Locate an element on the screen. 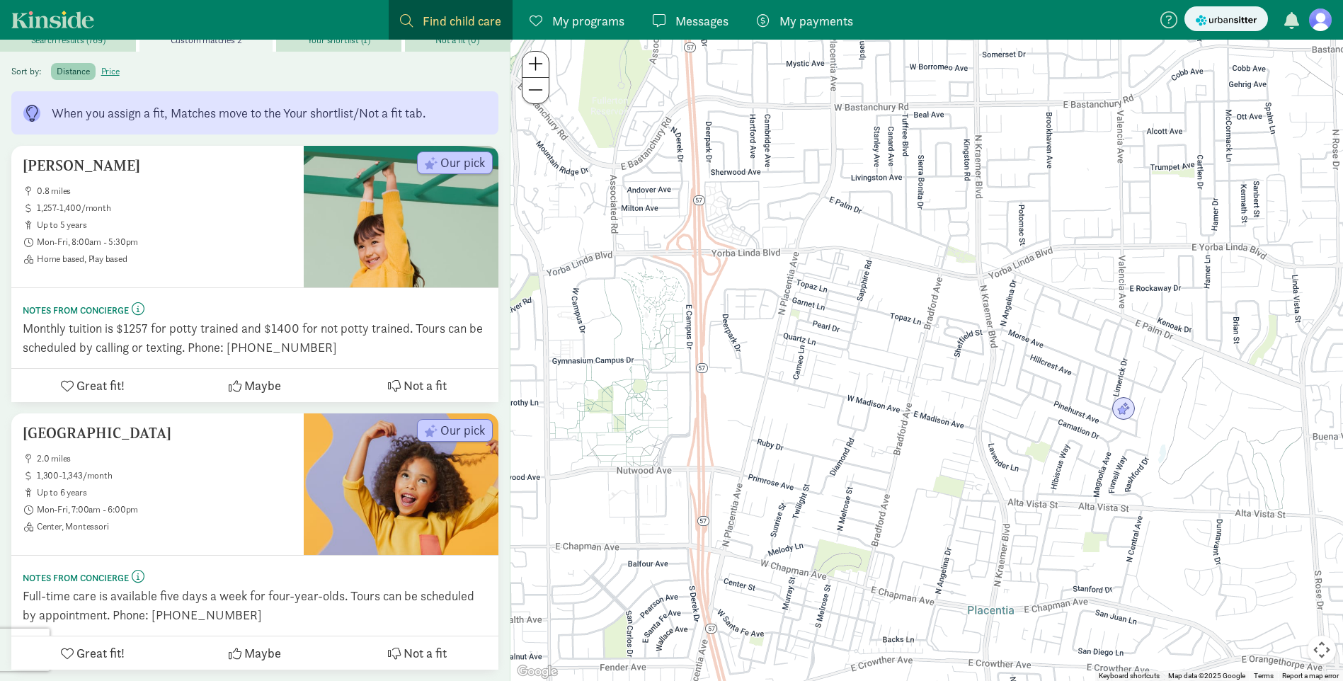 This screenshot has width=1343, height=681. span: Home based, Play based is located at coordinates (164, 259).